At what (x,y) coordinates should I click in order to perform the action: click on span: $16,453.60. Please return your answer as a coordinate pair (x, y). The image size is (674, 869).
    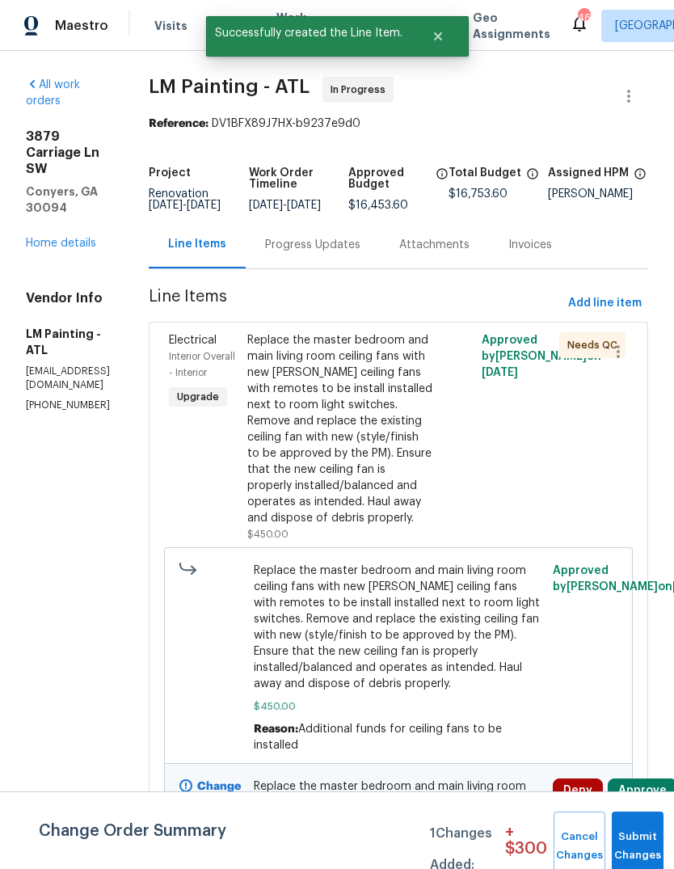
    Looking at the image, I should click on (378, 205).